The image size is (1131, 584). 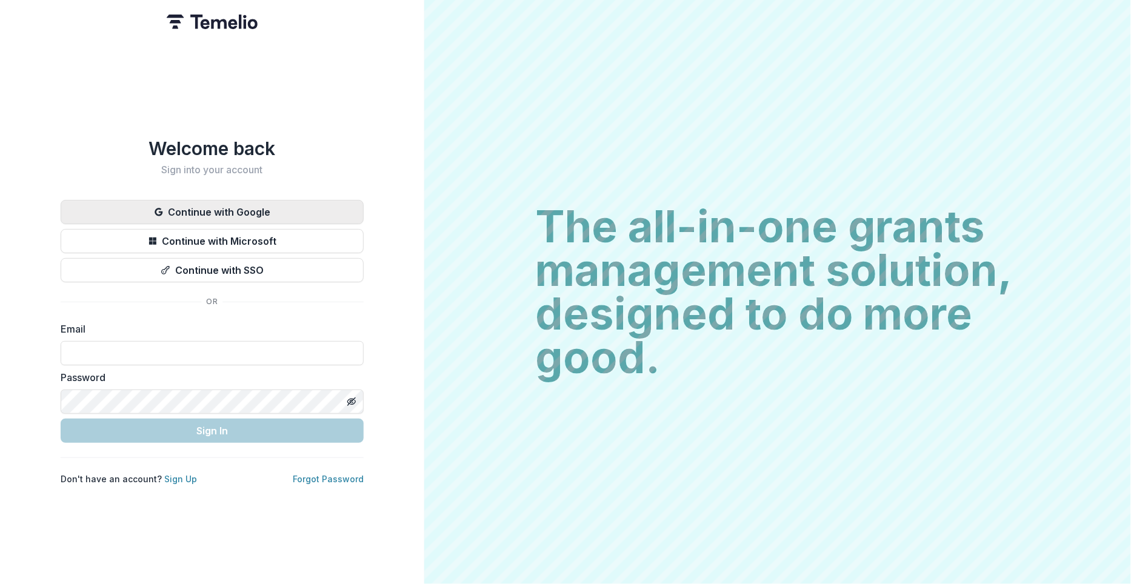 I want to click on img: Temelio, so click(x=212, y=22).